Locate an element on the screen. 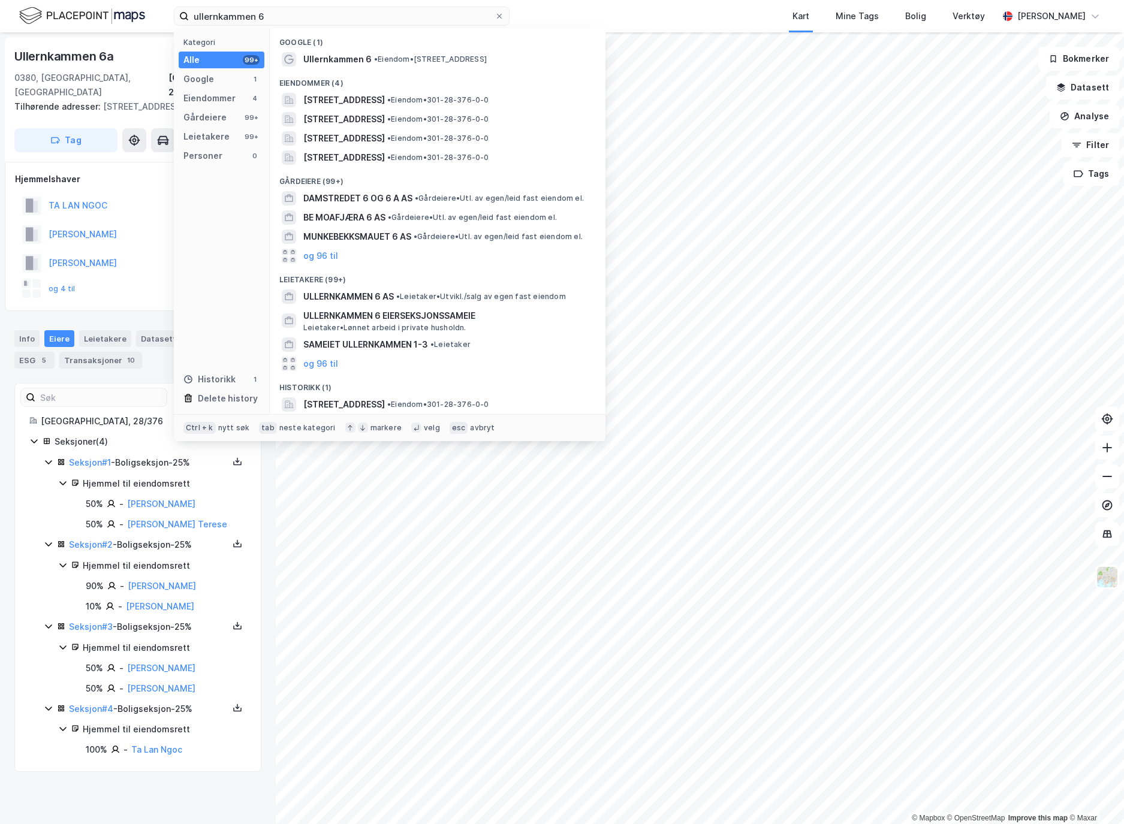  div: Datasett is located at coordinates (158, 339).